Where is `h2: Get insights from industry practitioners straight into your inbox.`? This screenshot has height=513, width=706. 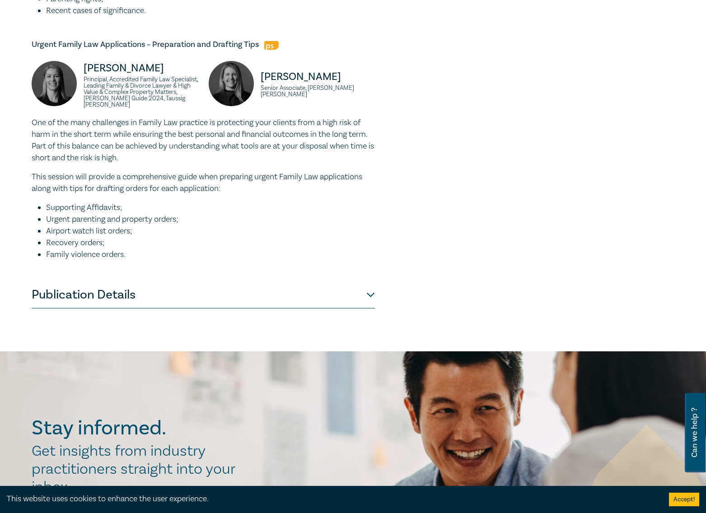
h2: Get insights from industry practitioners straight into your inbox. is located at coordinates (138, 469).